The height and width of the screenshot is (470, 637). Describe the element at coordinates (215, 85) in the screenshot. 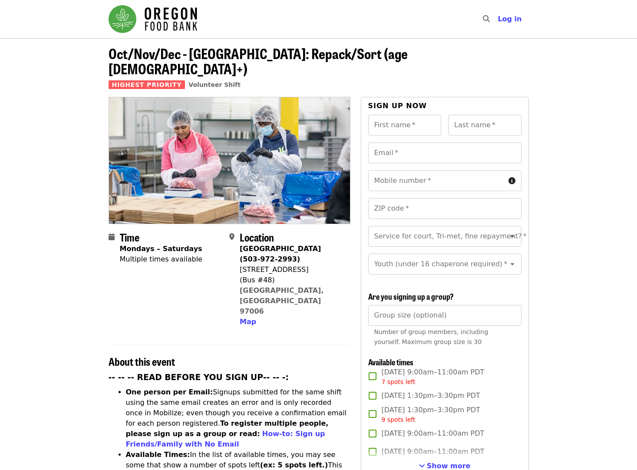

I see `a: Volunteer Shift` at that location.